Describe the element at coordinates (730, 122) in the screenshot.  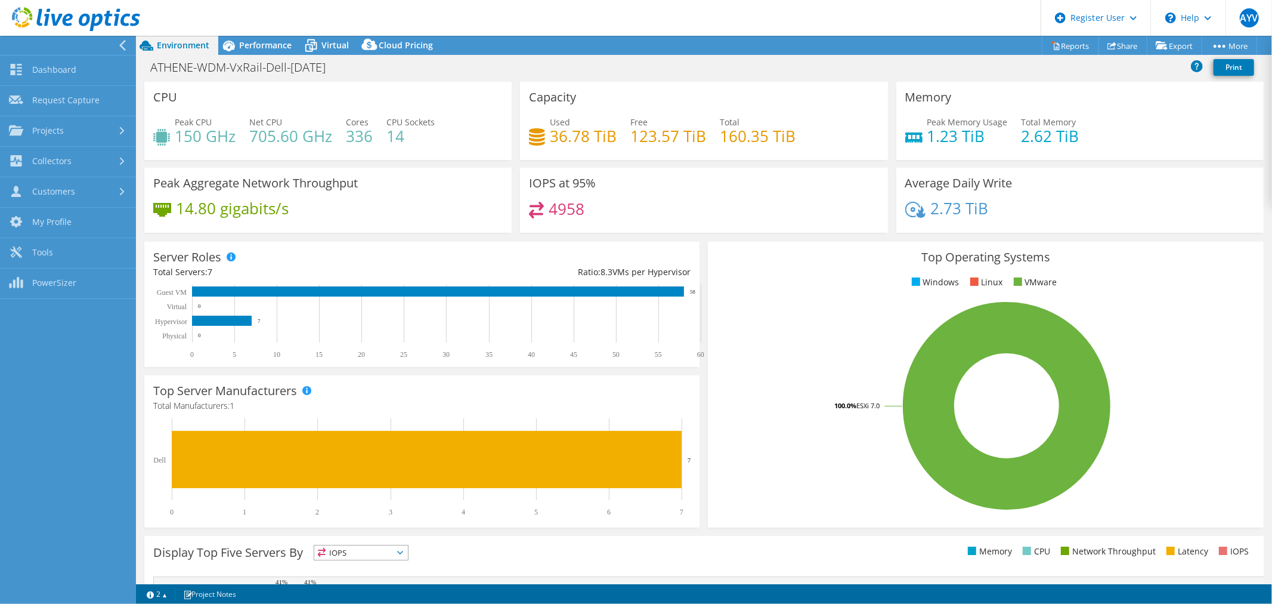
I see `span: Total` at that location.